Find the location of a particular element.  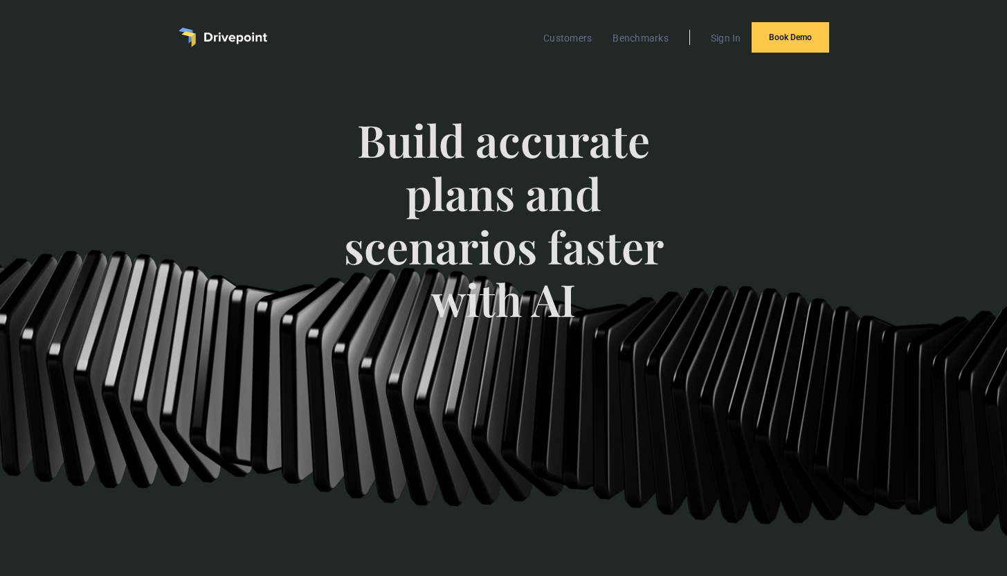

a: Sign In is located at coordinates (726, 38).